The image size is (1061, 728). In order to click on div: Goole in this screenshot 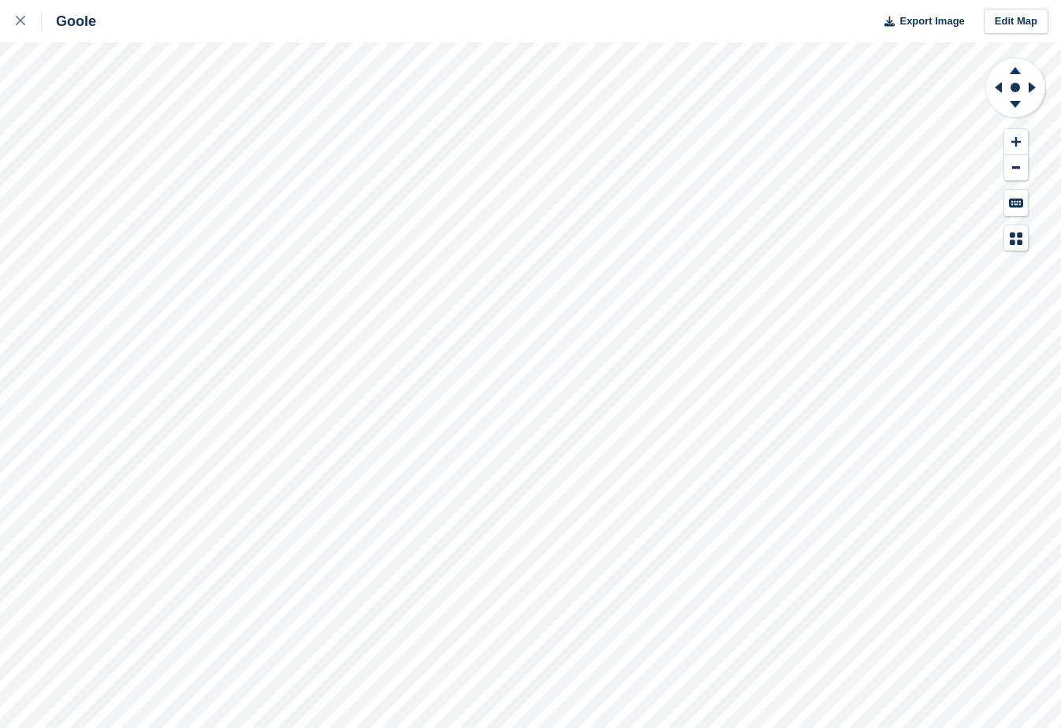, I will do `click(69, 21)`.